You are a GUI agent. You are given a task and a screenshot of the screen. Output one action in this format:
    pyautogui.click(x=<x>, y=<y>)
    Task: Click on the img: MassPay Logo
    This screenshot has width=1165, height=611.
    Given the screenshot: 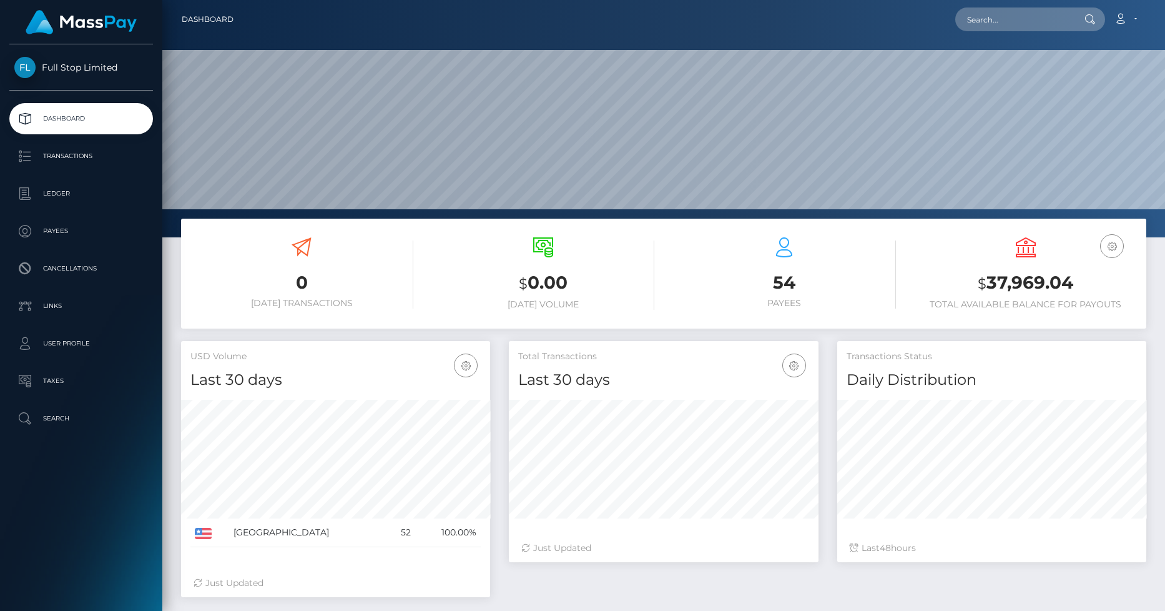 What is the action you would take?
    pyautogui.click(x=81, y=22)
    